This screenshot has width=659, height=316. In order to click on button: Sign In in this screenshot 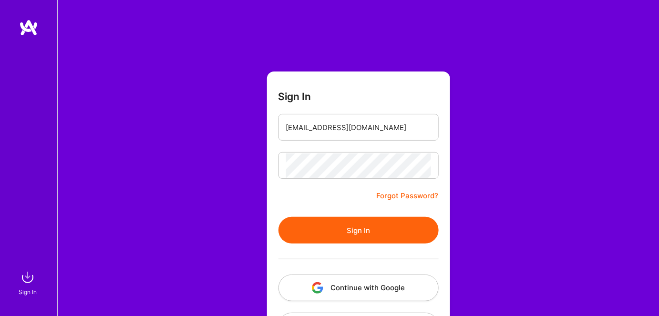, I will do `click(358, 230)`.